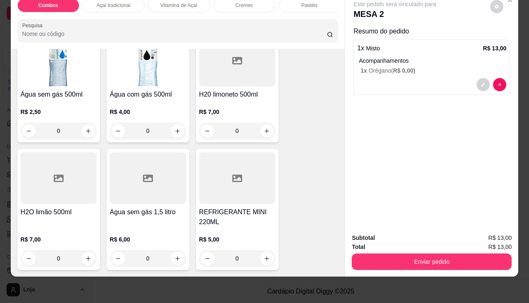  What do you see at coordinates (433, 71) in the screenshot?
I see `p: Orégano (` at bounding box center [433, 71].